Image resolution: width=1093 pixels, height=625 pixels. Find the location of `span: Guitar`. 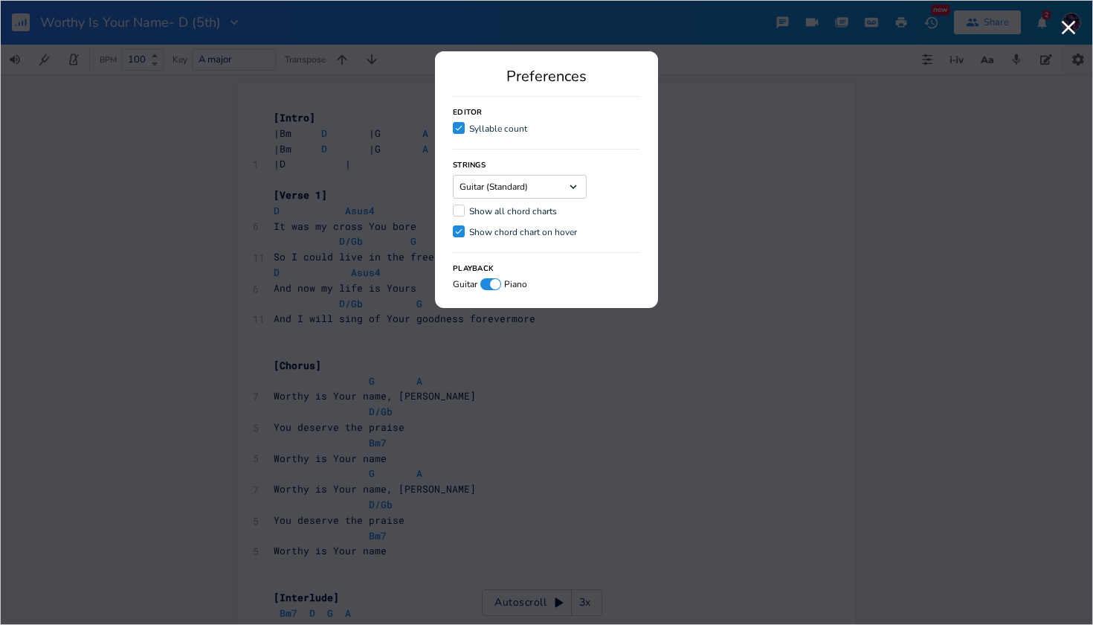

span: Guitar is located at coordinates (465, 284).